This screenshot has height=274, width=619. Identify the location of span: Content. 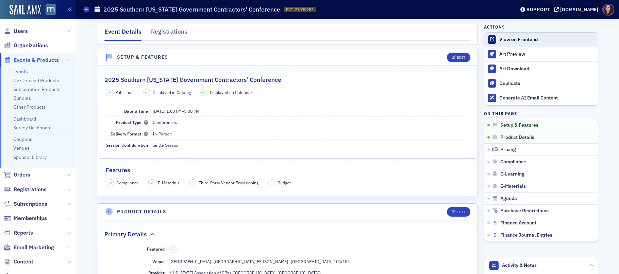
(23, 262).